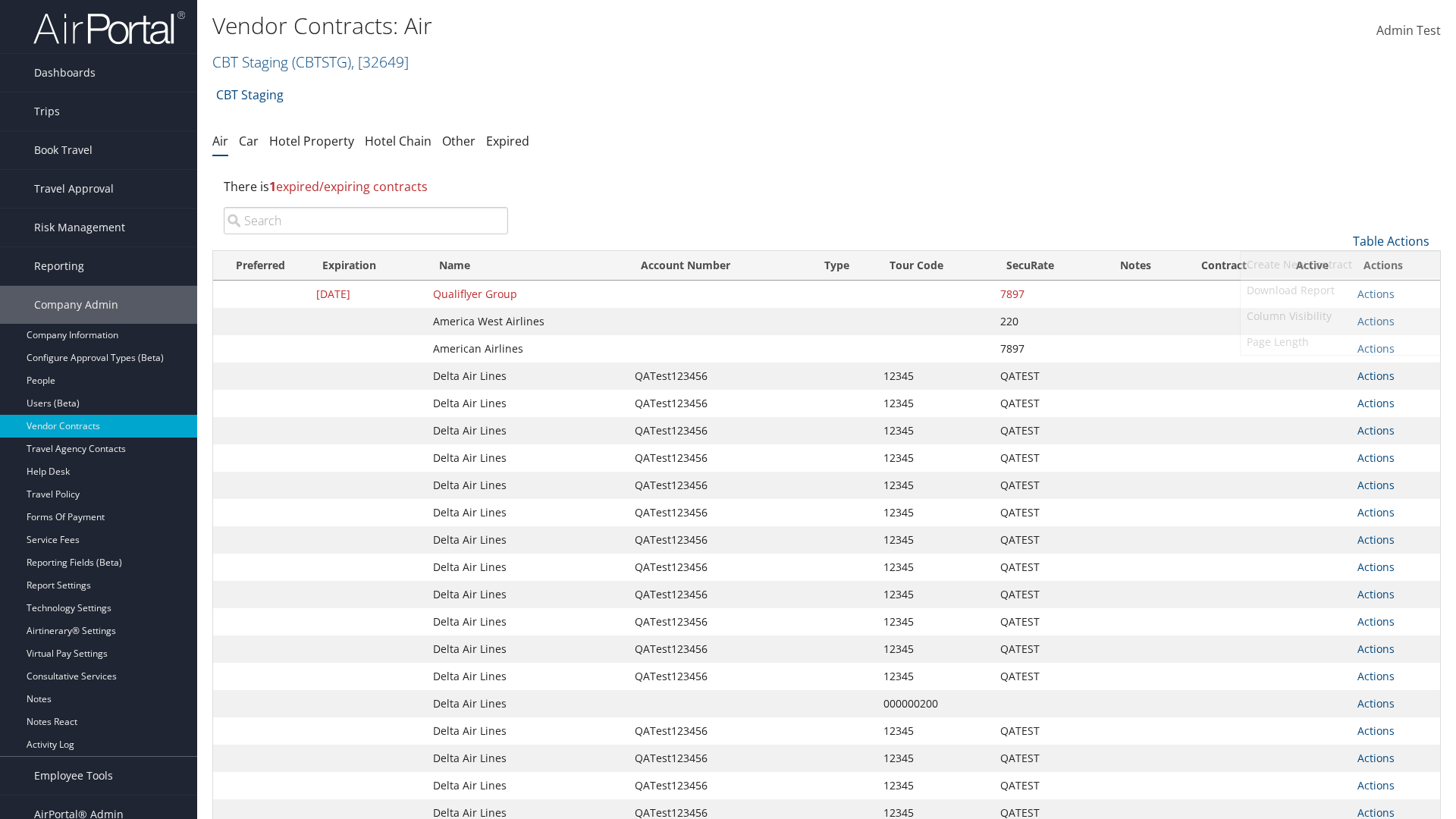  What do you see at coordinates (74, 776) in the screenshot?
I see `span: Employee Tools` at bounding box center [74, 776].